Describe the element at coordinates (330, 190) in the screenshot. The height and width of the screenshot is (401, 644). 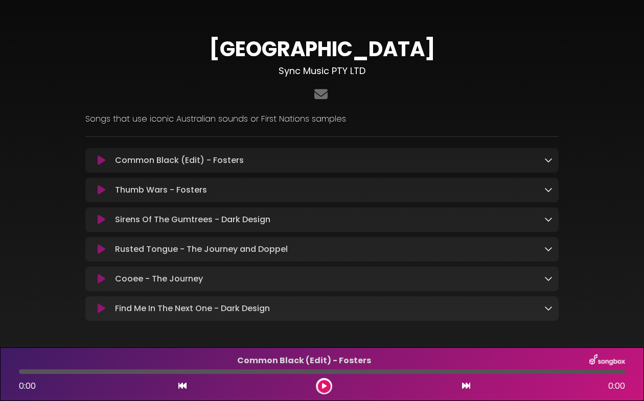
I see `p: Thumb Wars - Fosters` at that location.